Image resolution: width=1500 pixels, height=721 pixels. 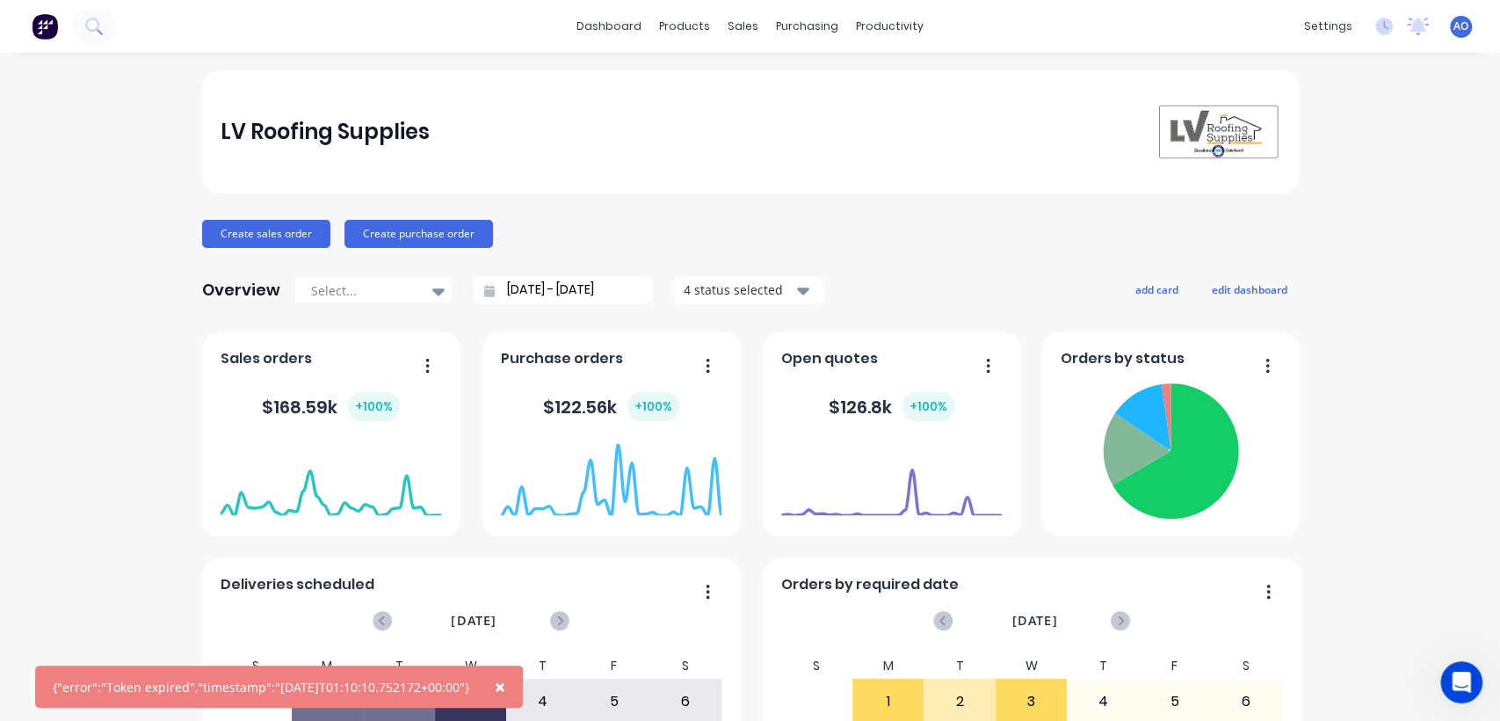 I want to click on div: $ 122.56k, so click(x=611, y=406).